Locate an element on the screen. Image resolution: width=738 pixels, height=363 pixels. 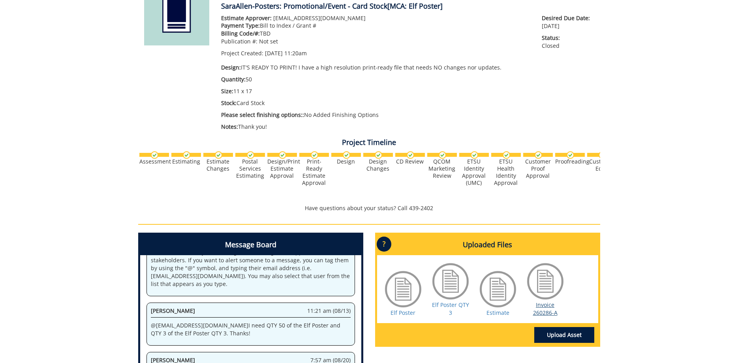
h4: Uploaded Files is located at coordinates (488, 245).